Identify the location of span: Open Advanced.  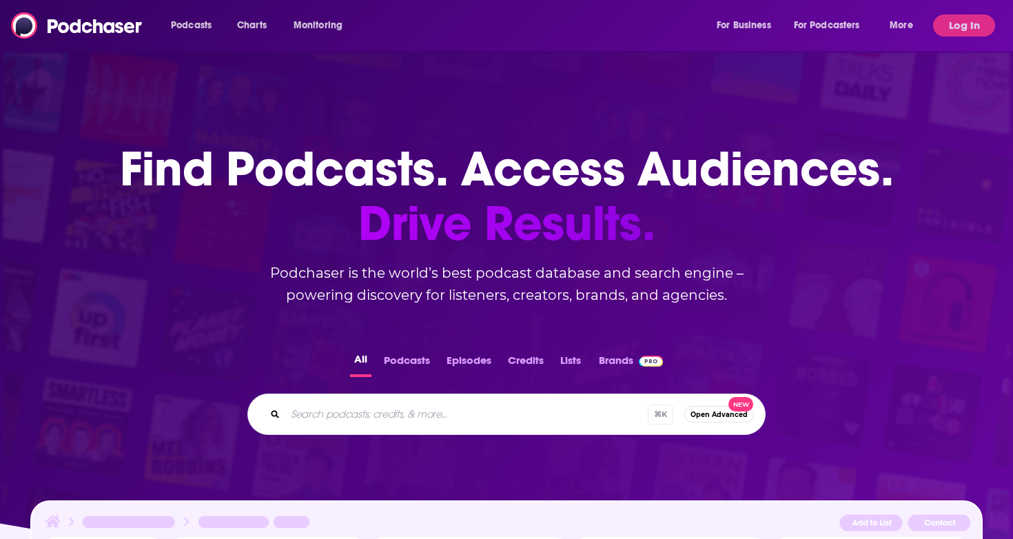
(719, 414).